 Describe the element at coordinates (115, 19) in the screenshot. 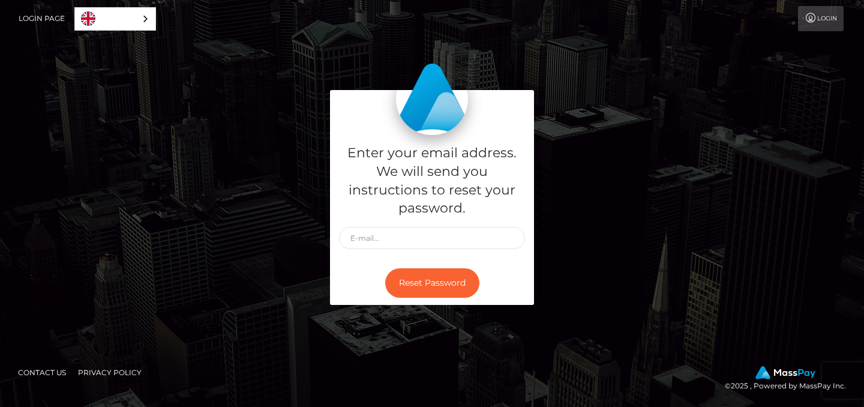

I see `div: Language` at that location.